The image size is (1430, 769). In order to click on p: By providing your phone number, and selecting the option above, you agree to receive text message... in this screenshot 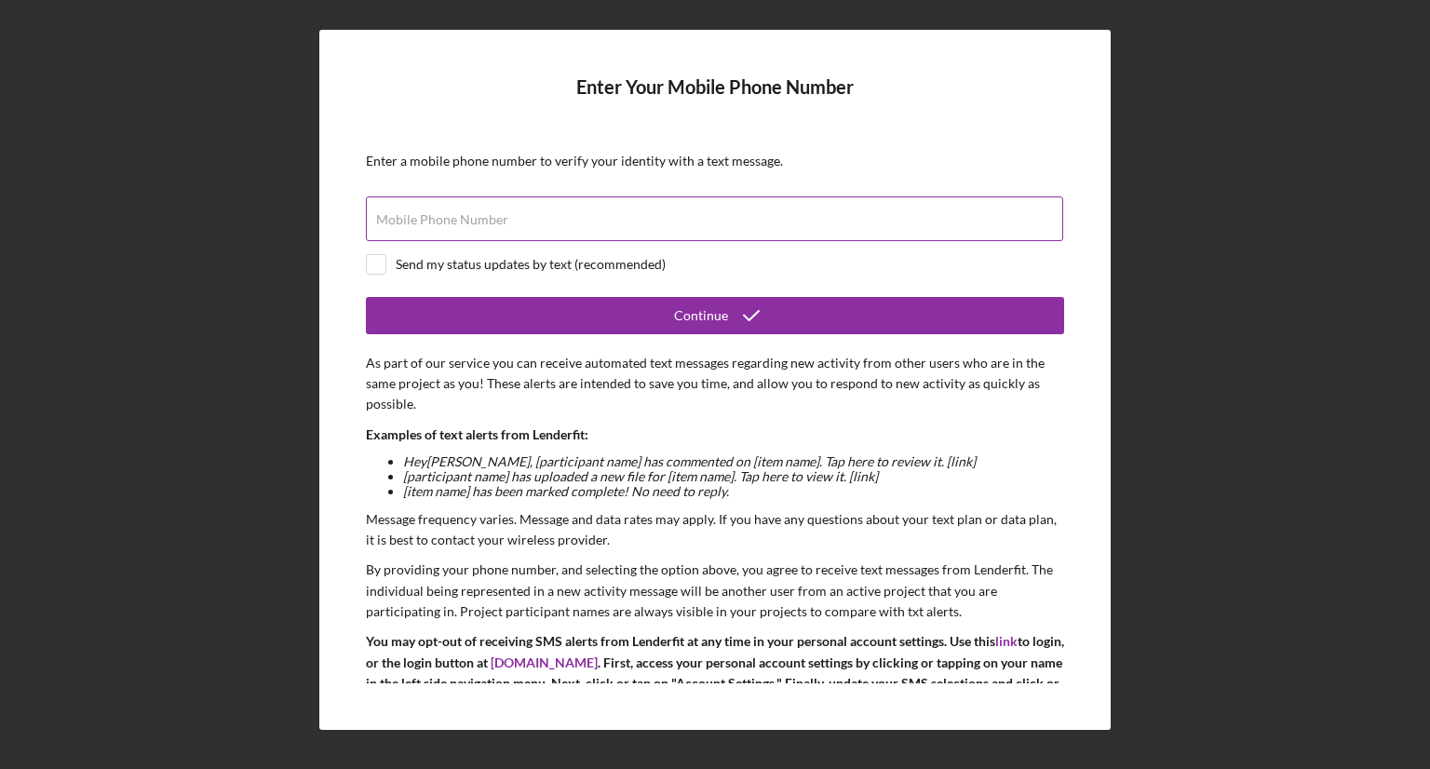, I will do `click(715, 590)`.